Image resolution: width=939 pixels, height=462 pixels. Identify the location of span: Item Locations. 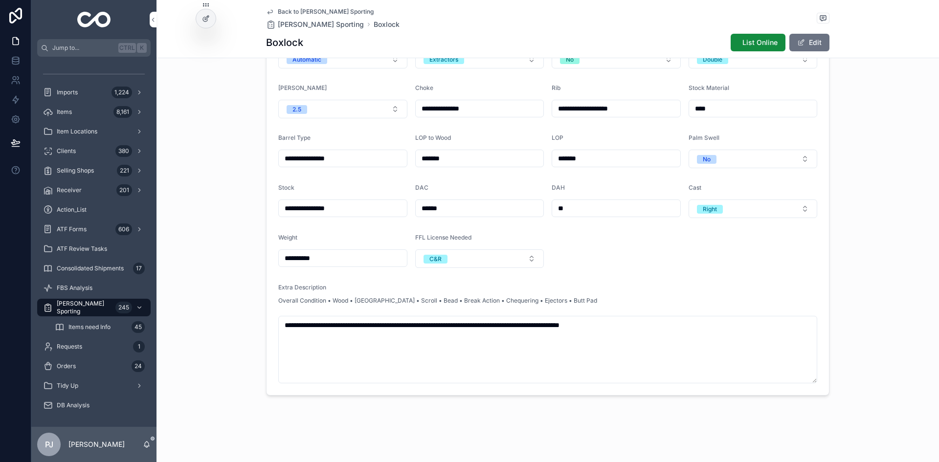
(77, 132).